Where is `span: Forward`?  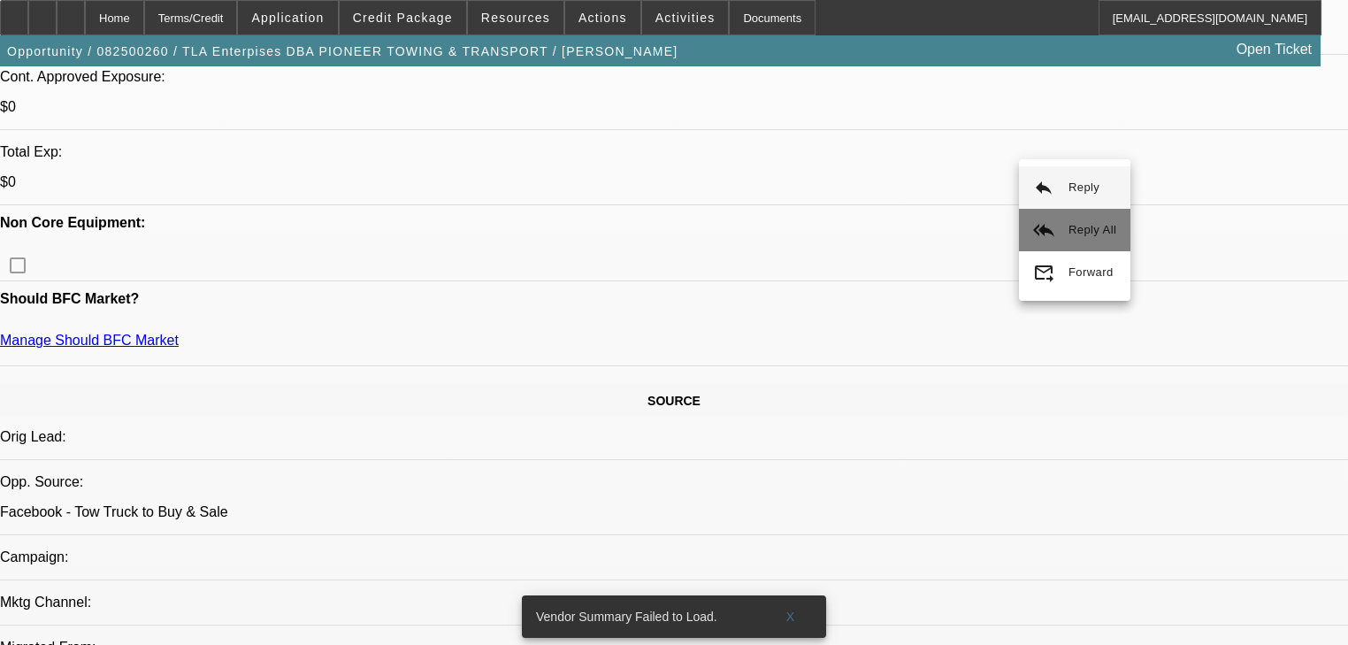
span: Forward is located at coordinates (1091, 272).